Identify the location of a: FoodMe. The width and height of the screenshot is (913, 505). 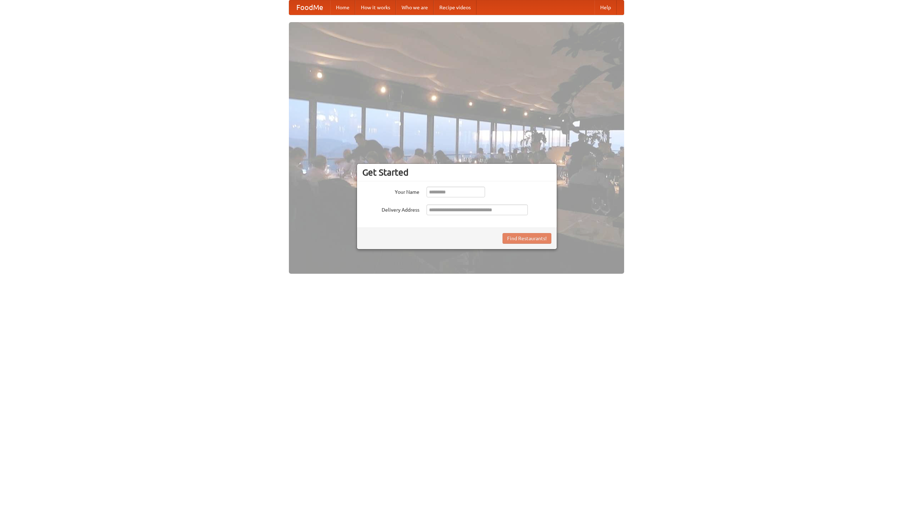
(310, 7).